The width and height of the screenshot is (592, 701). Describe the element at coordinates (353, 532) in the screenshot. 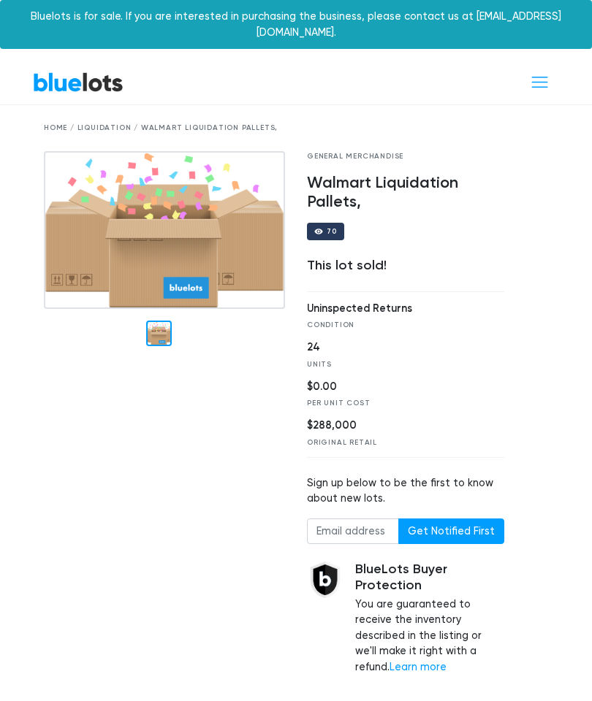

I see `input: Email address` at that location.